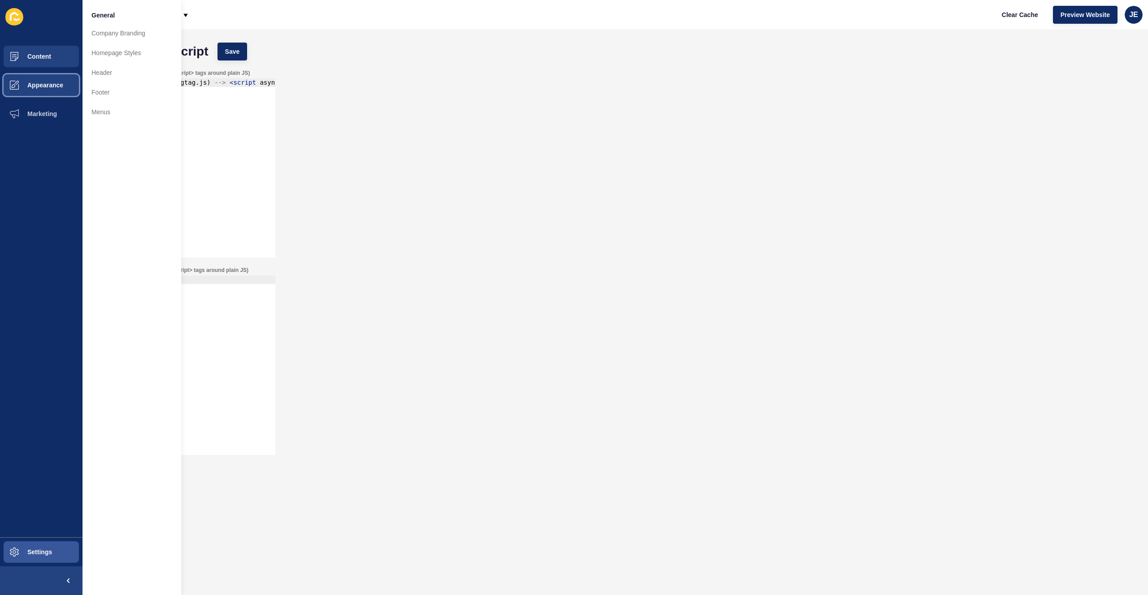 The image size is (1148, 595). Describe the element at coordinates (132, 73) in the screenshot. I see `a: Header` at that location.